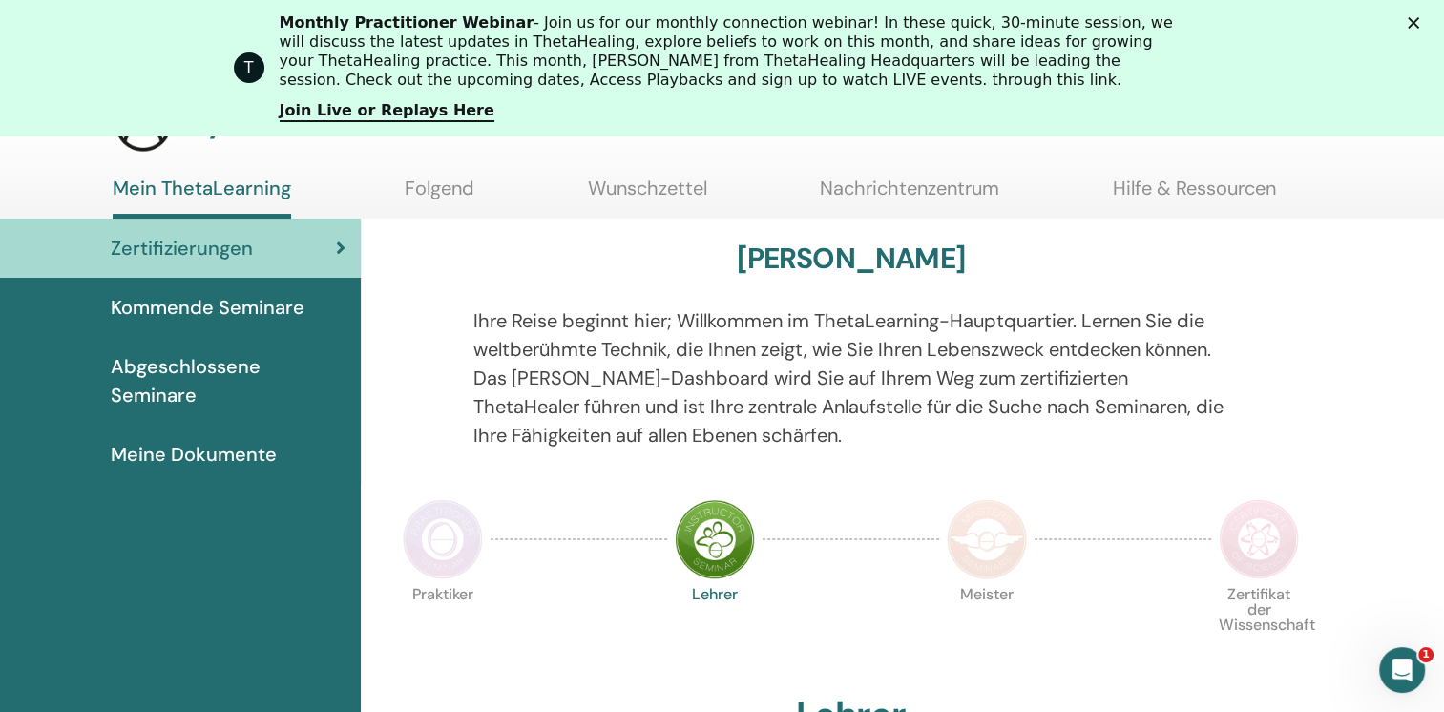  I want to click on span: Kommende Seminare, so click(207, 307).